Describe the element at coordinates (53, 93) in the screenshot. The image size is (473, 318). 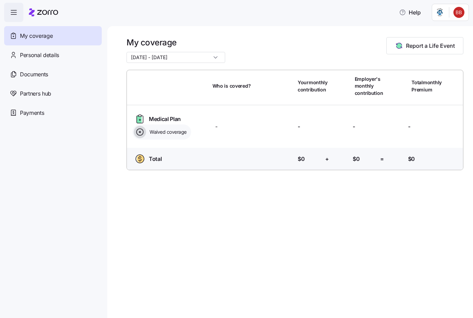
I see `a: Partners hub` at that location.